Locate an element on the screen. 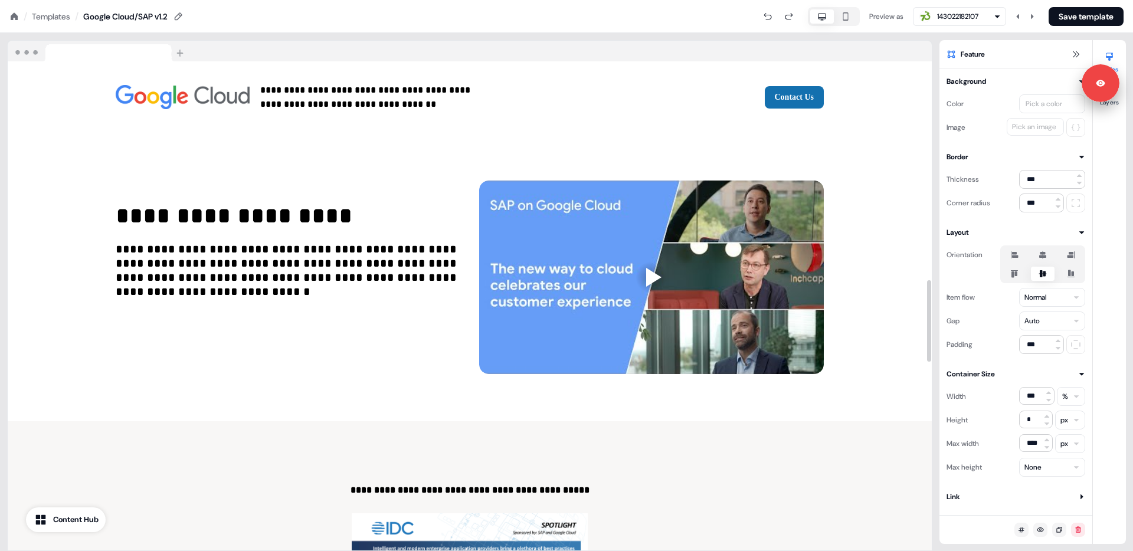 This screenshot has height=551, width=1133. button: 143022182107 is located at coordinates (960, 17).